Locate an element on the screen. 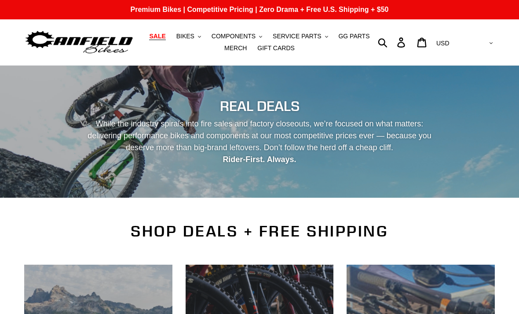  span: BIKES is located at coordinates (185, 36).